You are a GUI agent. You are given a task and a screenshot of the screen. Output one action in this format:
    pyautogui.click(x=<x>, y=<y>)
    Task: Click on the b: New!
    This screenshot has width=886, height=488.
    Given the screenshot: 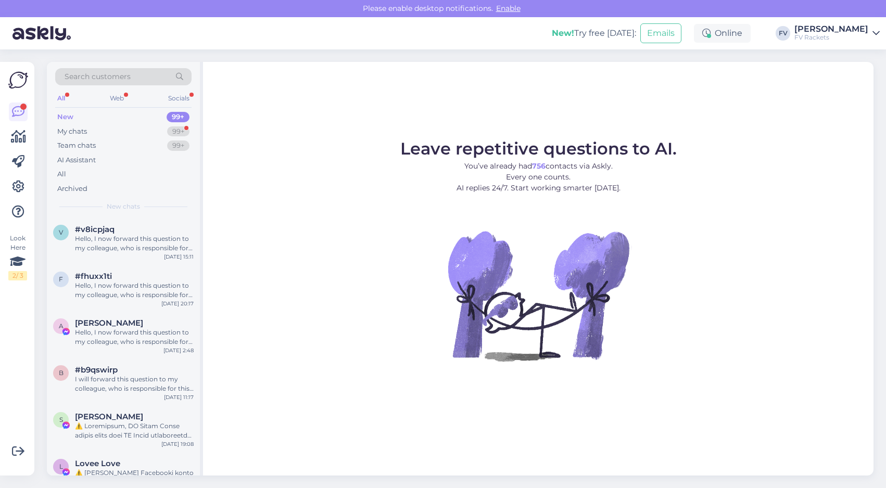 What is the action you would take?
    pyautogui.click(x=563, y=33)
    